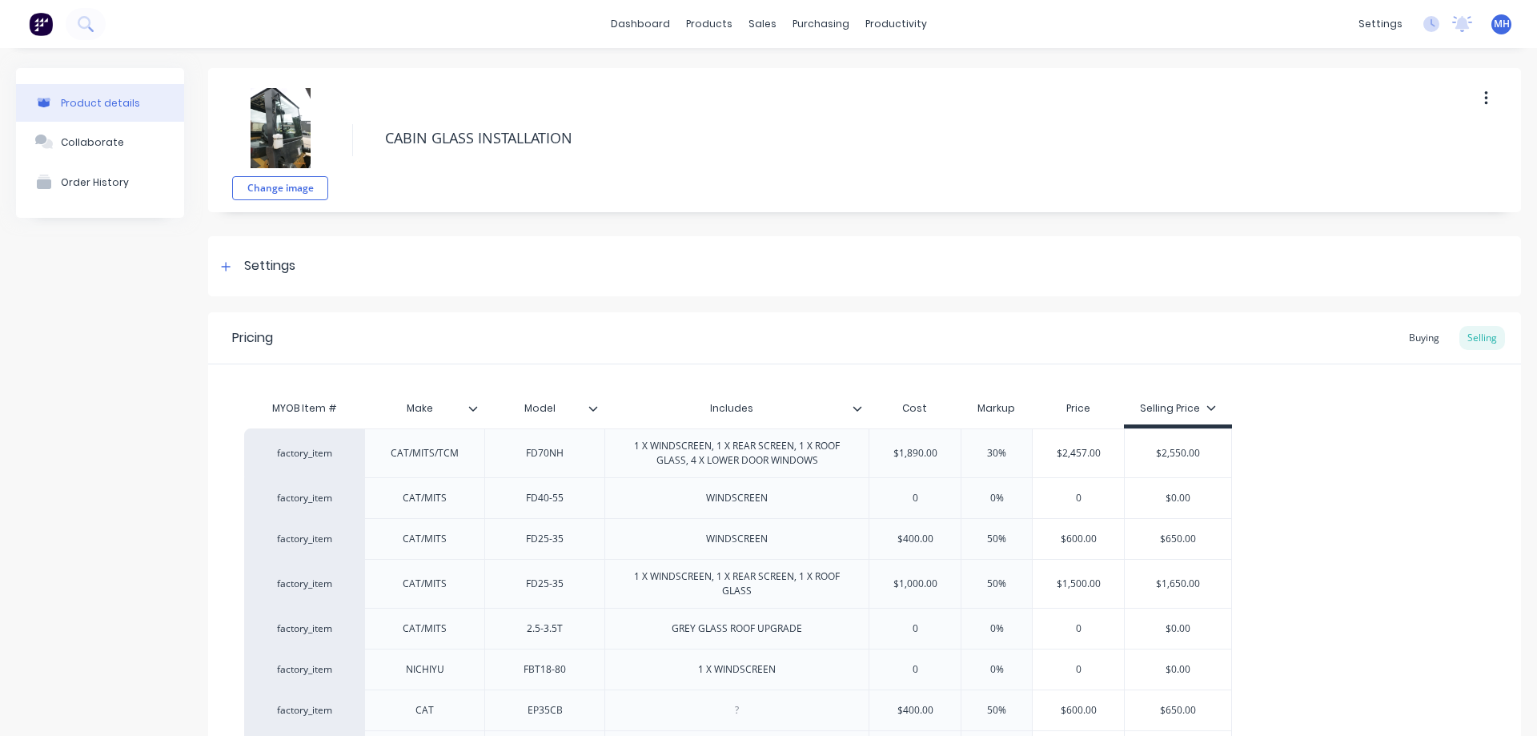 The image size is (1537, 736). I want to click on div: Selling Price, so click(1178, 408).